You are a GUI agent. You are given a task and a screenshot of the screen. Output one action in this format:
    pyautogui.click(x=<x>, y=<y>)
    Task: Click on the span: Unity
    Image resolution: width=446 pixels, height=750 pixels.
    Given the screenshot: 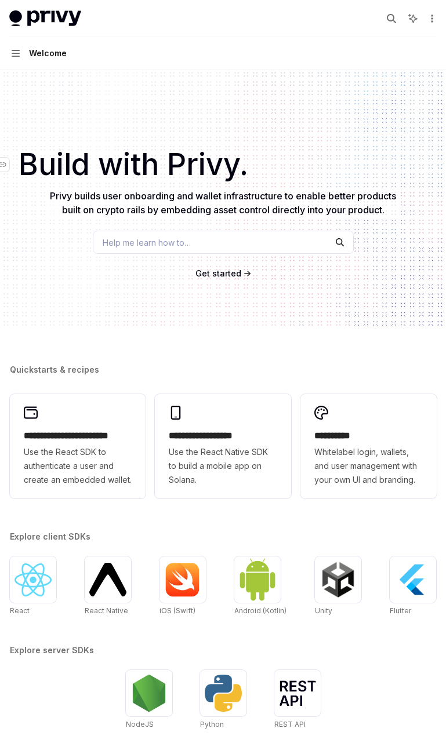 What is the action you would take?
    pyautogui.click(x=323, y=610)
    